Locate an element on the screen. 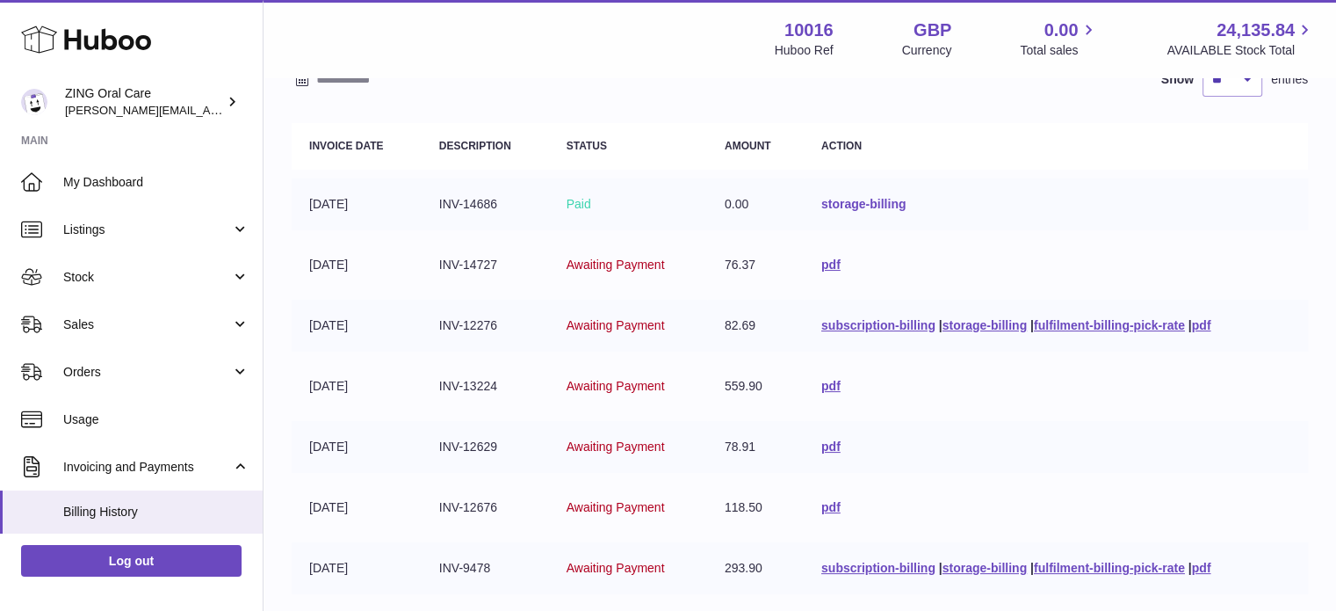 The width and height of the screenshot is (1336, 611). strong: GBP is located at coordinates (932, 30).